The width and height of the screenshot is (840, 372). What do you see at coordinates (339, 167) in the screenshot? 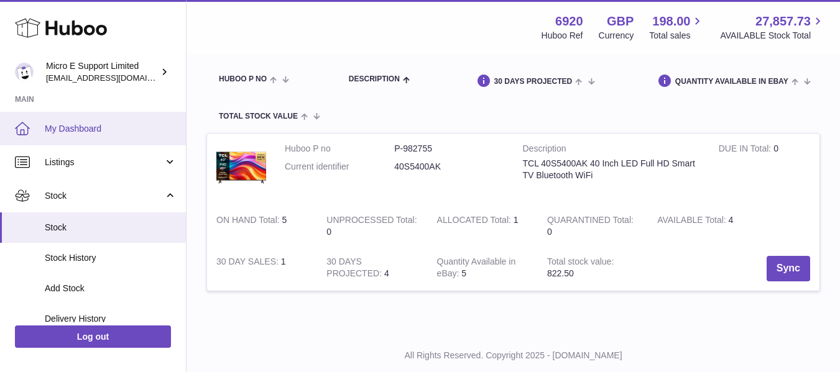
I see `dt: Current identifier` at bounding box center [339, 167].